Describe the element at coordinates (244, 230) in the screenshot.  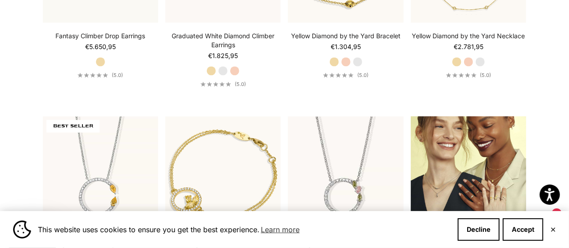
I see `span: This website uses cookies to ensure you get the best experience.` at that location.